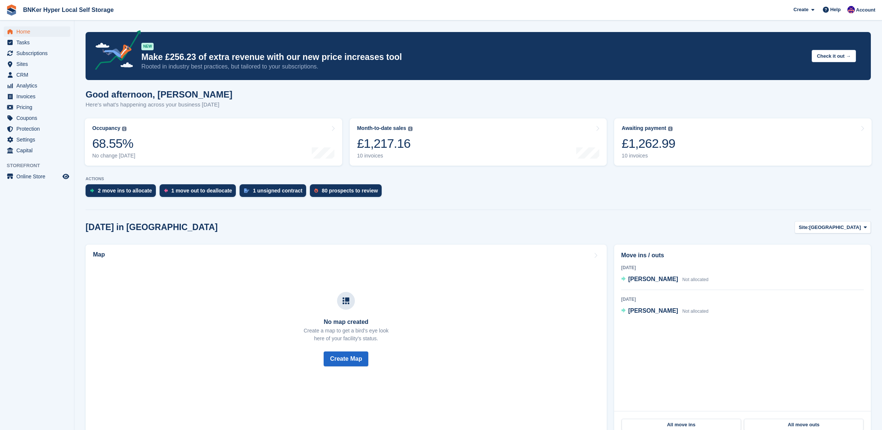 The height and width of the screenshot is (430, 882). Describe the element at coordinates (474, 57) in the screenshot. I see `p: Make £256.23 of extra revenue with our new price increases tool` at that location.